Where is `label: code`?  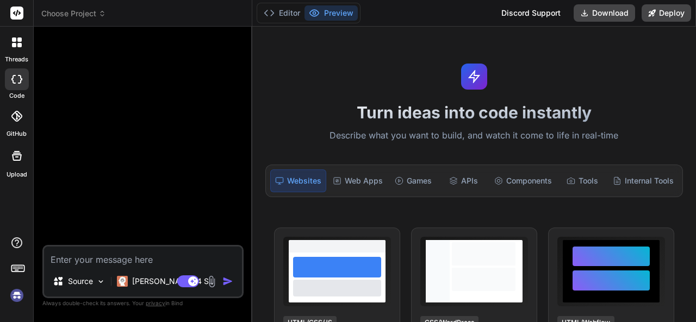 label: code is located at coordinates (17, 96).